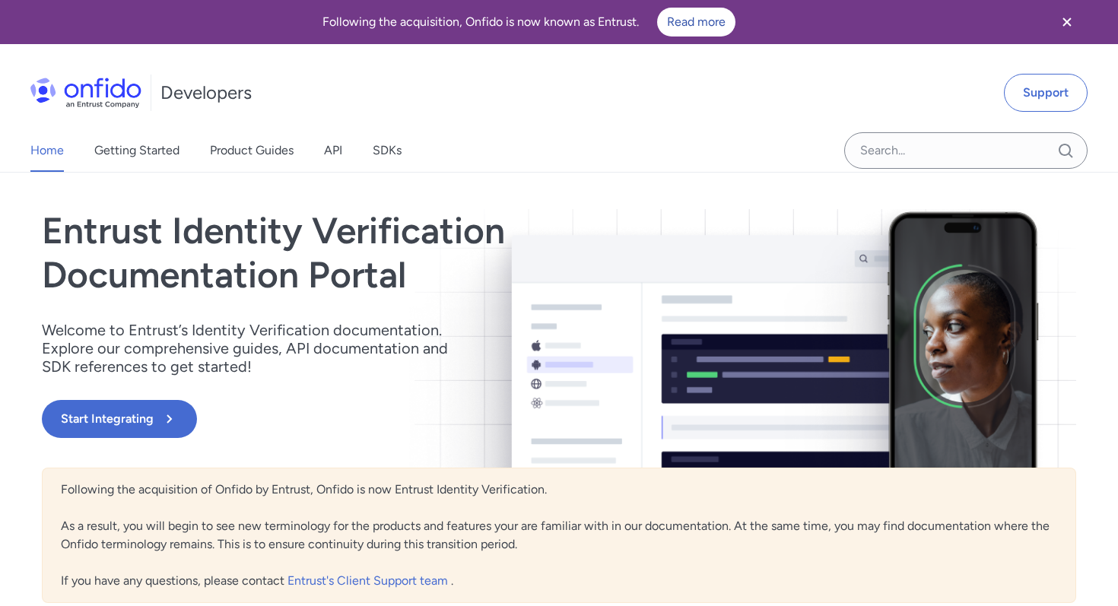 This screenshot has height=606, width=1118. What do you see at coordinates (966, 151) in the screenshot?
I see `input: Onfido search input field` at bounding box center [966, 151].